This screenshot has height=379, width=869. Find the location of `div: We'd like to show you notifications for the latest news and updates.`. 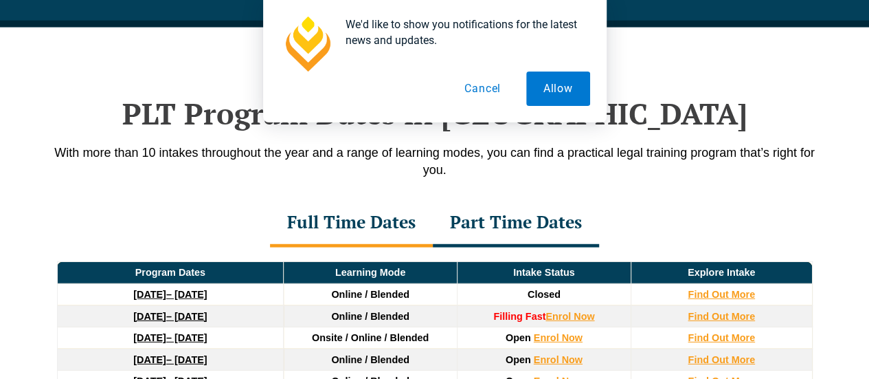

div: We'd like to show you notifications for the latest news and updates. is located at coordinates (463, 32).